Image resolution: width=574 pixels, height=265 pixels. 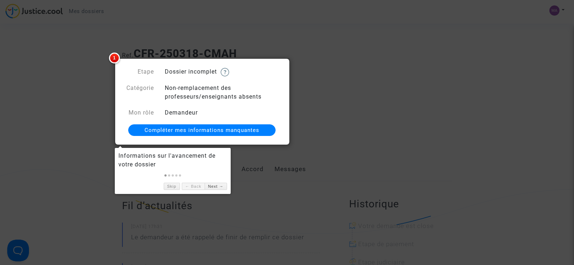 What do you see at coordinates (193, 186) in the screenshot?
I see `a: ← Back` at bounding box center [193, 186].